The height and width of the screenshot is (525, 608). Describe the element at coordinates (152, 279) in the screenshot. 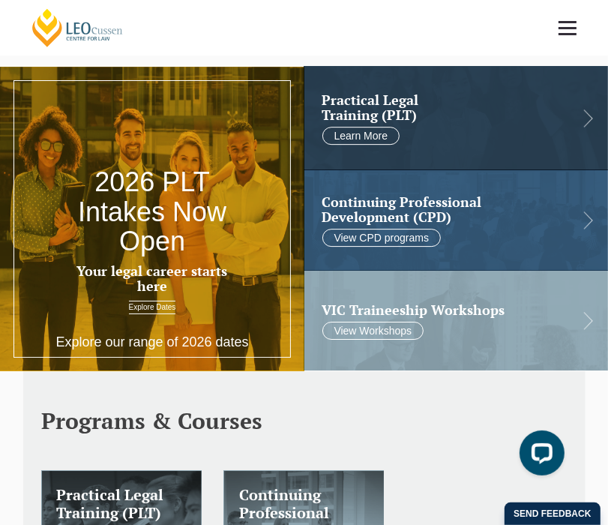

I see `h3: Your legal career starts here` at that location.